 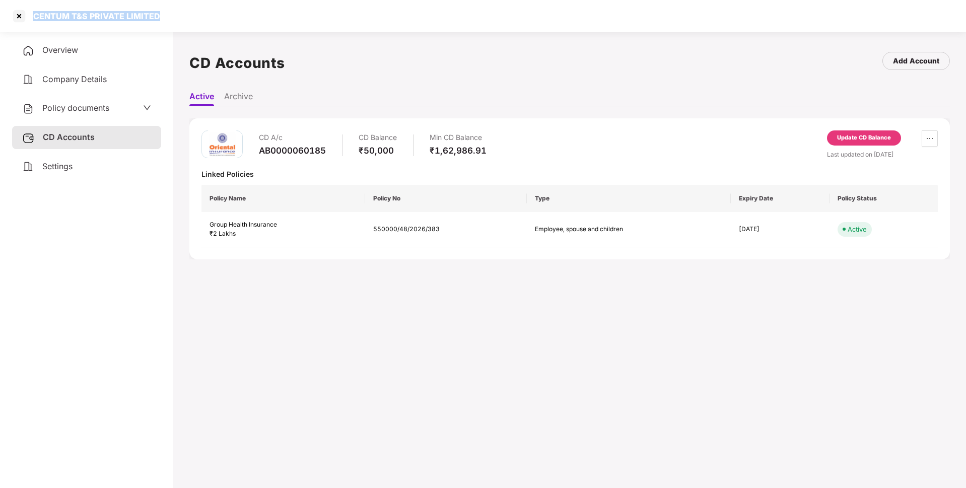 I want to click on span: Policy documents, so click(x=76, y=108).